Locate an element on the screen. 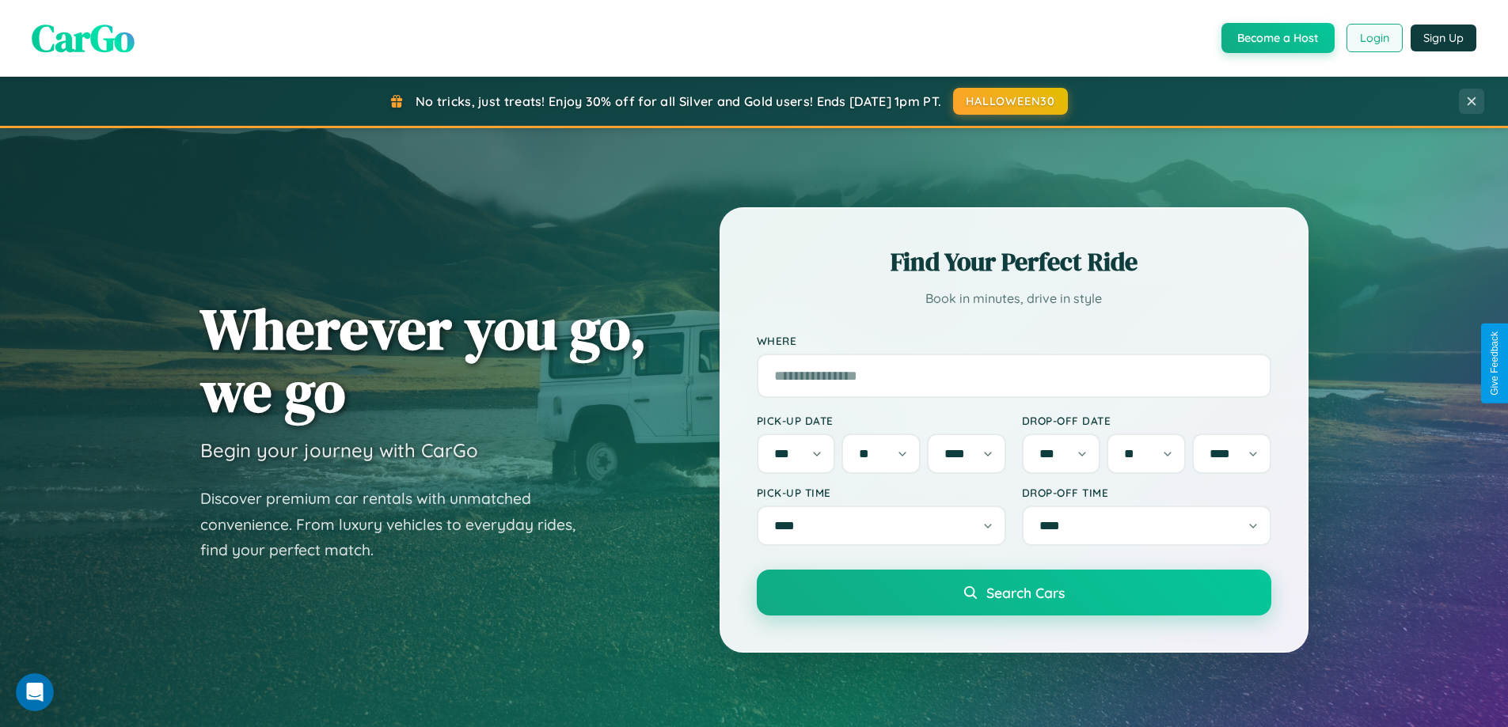 The height and width of the screenshot is (727, 1508). label: Pick-up Time is located at coordinates (881, 492).